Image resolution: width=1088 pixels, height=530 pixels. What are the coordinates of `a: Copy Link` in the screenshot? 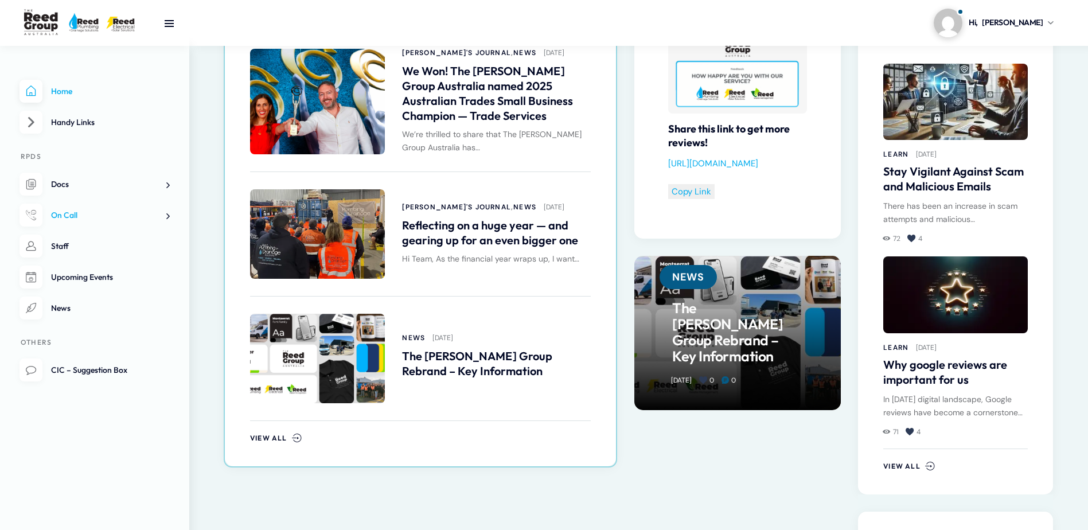 It's located at (691, 192).